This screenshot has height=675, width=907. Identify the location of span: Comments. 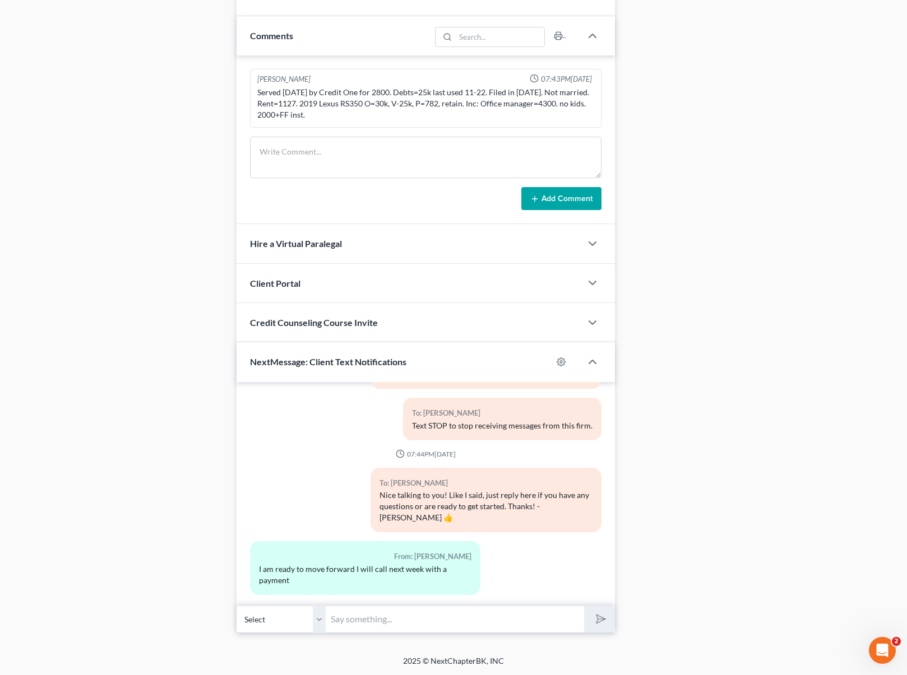
(271, 35).